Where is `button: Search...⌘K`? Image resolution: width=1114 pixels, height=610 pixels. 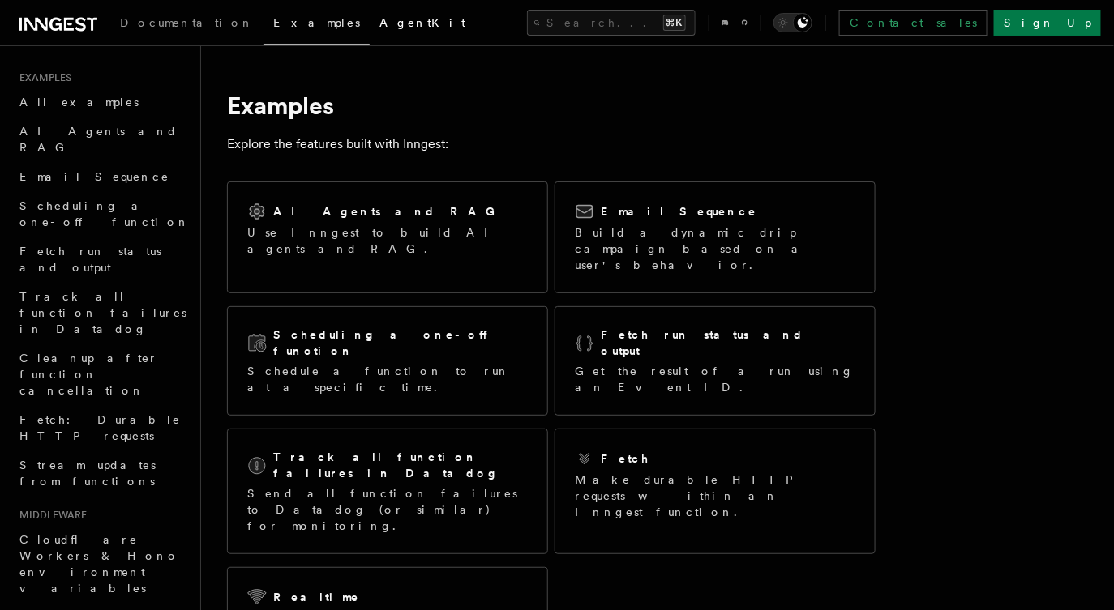
button: Search...⌘K is located at coordinates (611, 23).